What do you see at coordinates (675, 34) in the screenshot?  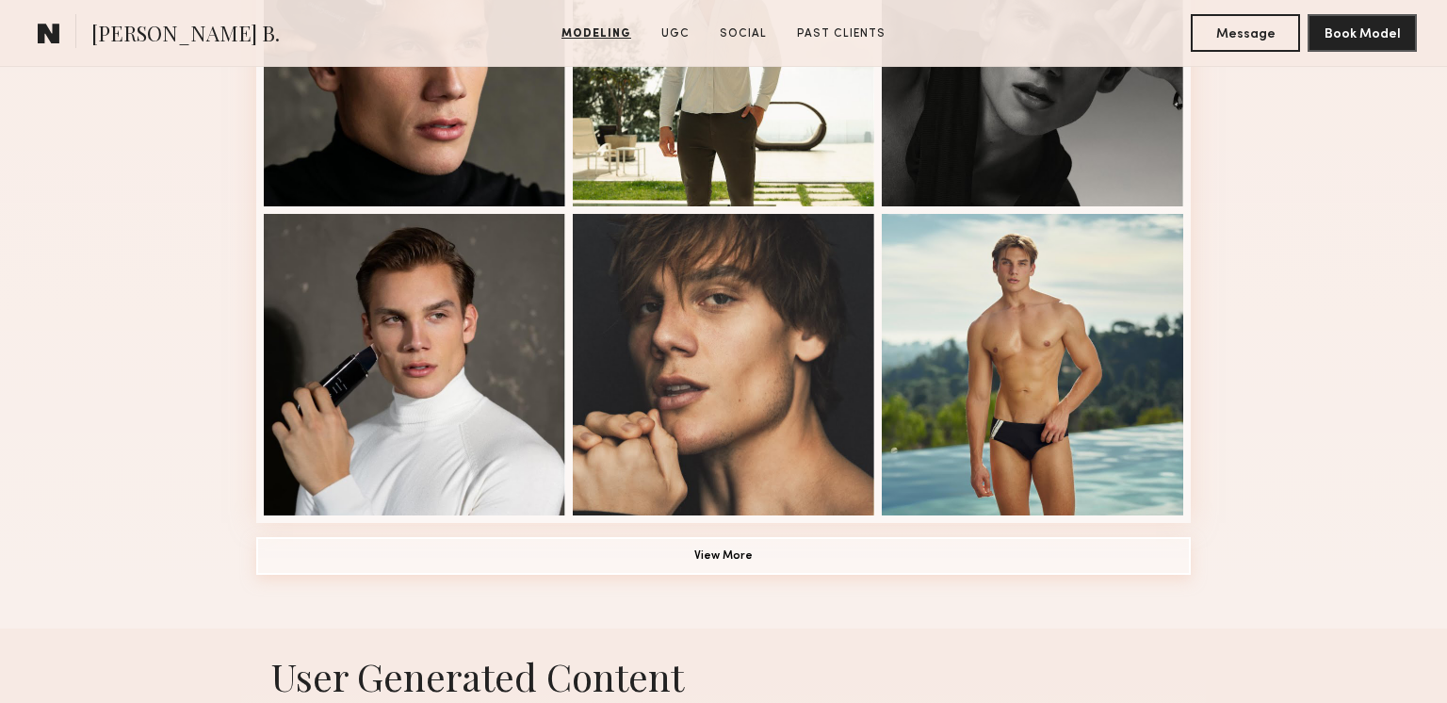 I see `a: UGC` at bounding box center [675, 34].